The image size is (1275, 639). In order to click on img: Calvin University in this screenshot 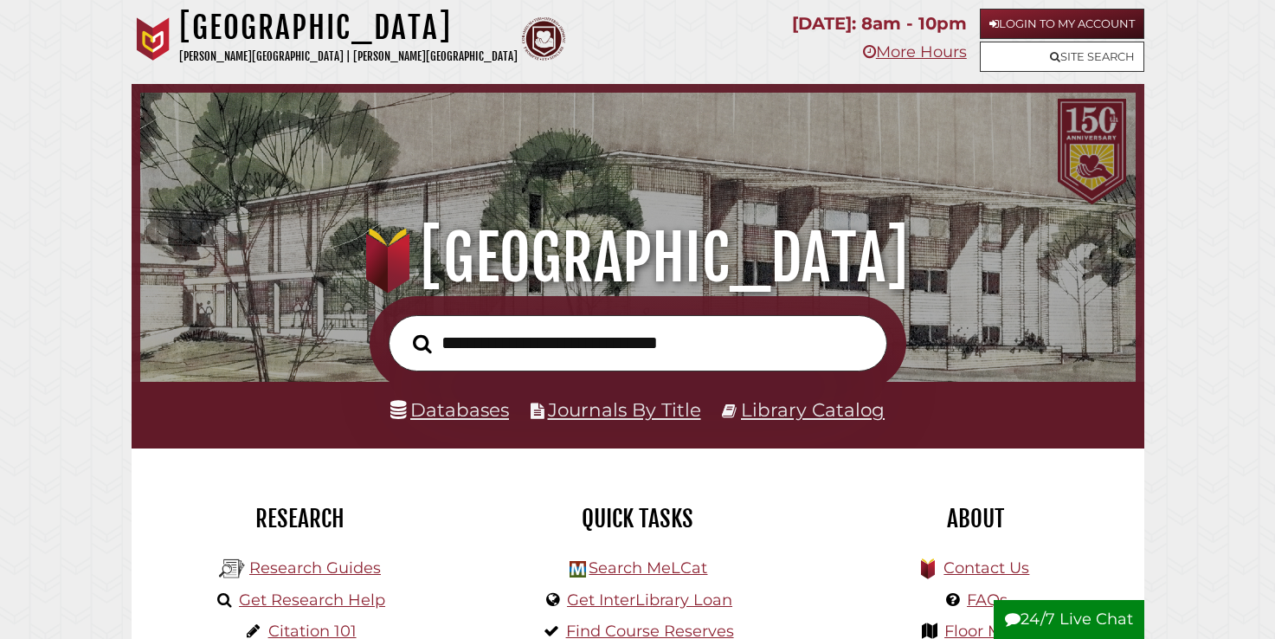, I will do `click(153, 39)`.